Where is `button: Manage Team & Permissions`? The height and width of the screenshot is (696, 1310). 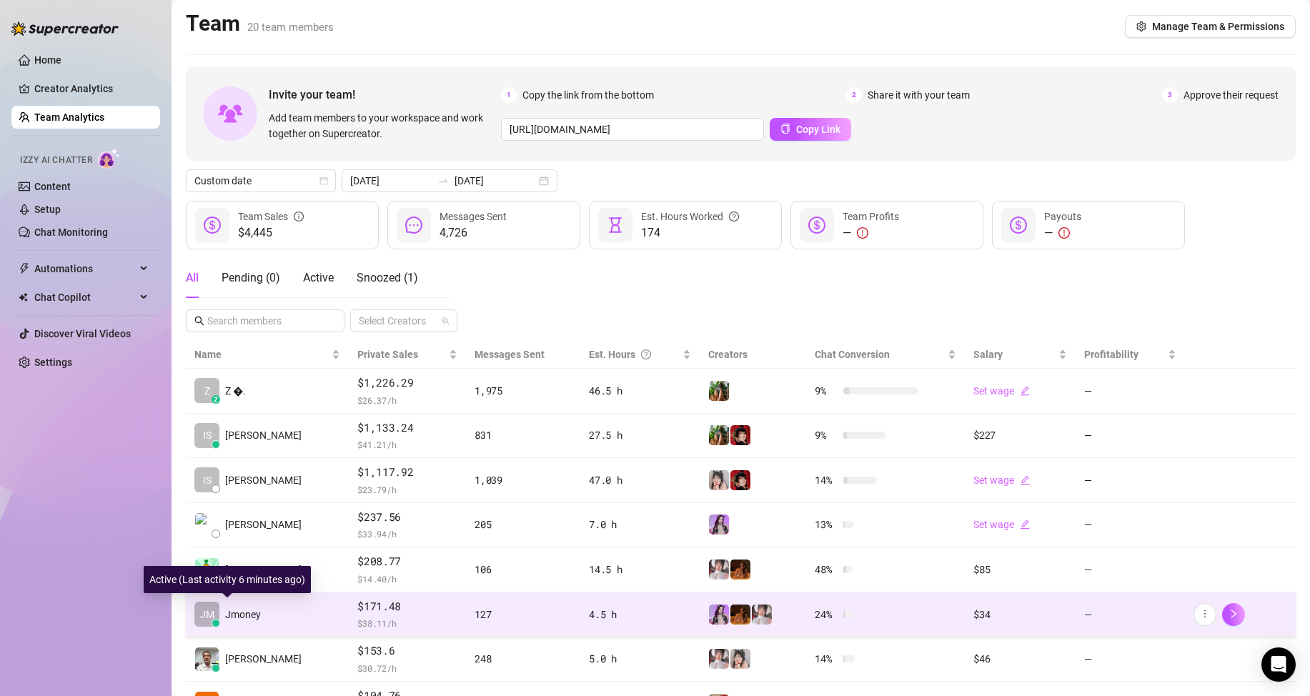
button: Manage Team & Permissions is located at coordinates (1210, 26).